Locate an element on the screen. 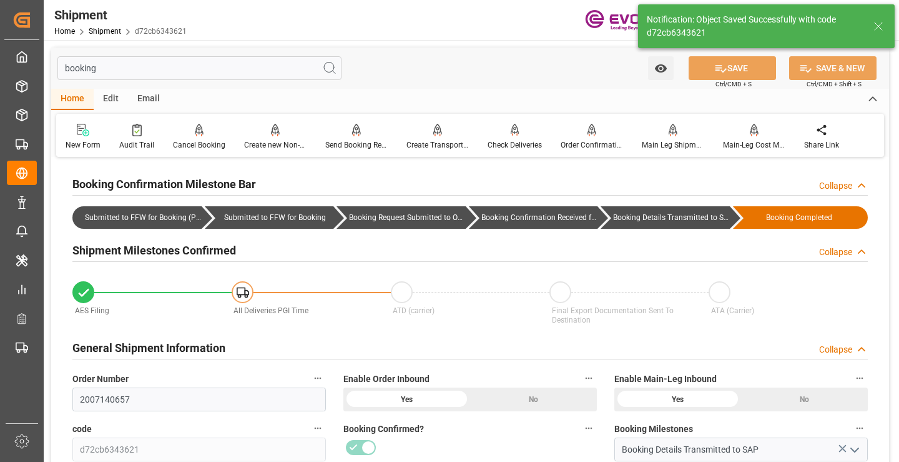  div: New Form is located at coordinates (83, 145).